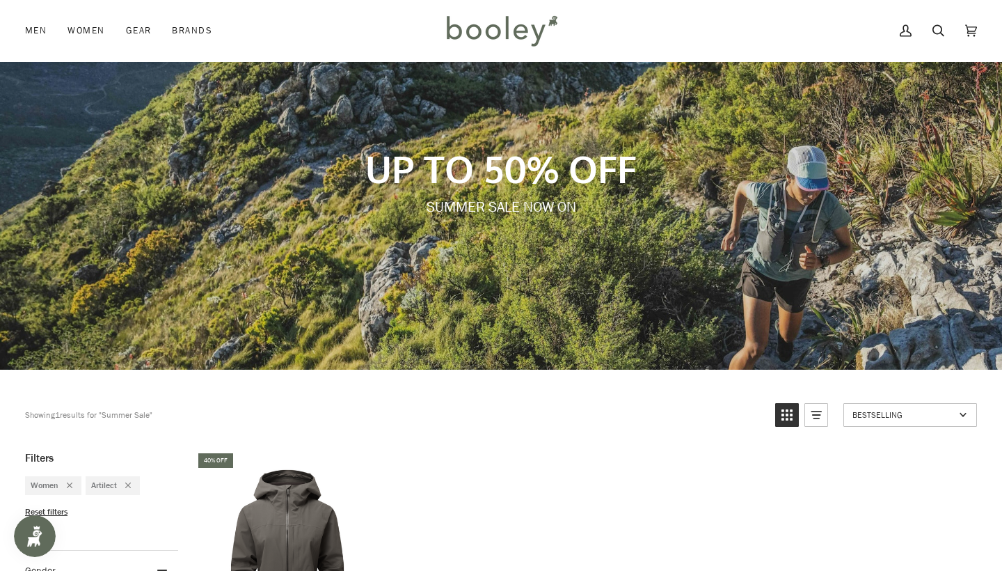 The height and width of the screenshot is (571, 1002). Describe the element at coordinates (787, 415) in the screenshot. I see `a: View grid mode` at that location.